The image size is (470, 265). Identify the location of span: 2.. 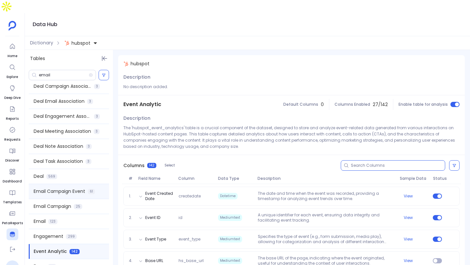
(131, 217).